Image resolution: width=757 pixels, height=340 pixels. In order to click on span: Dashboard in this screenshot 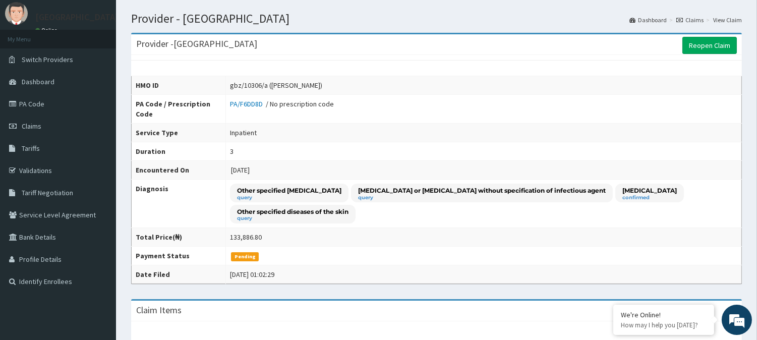, I will do `click(38, 82)`.